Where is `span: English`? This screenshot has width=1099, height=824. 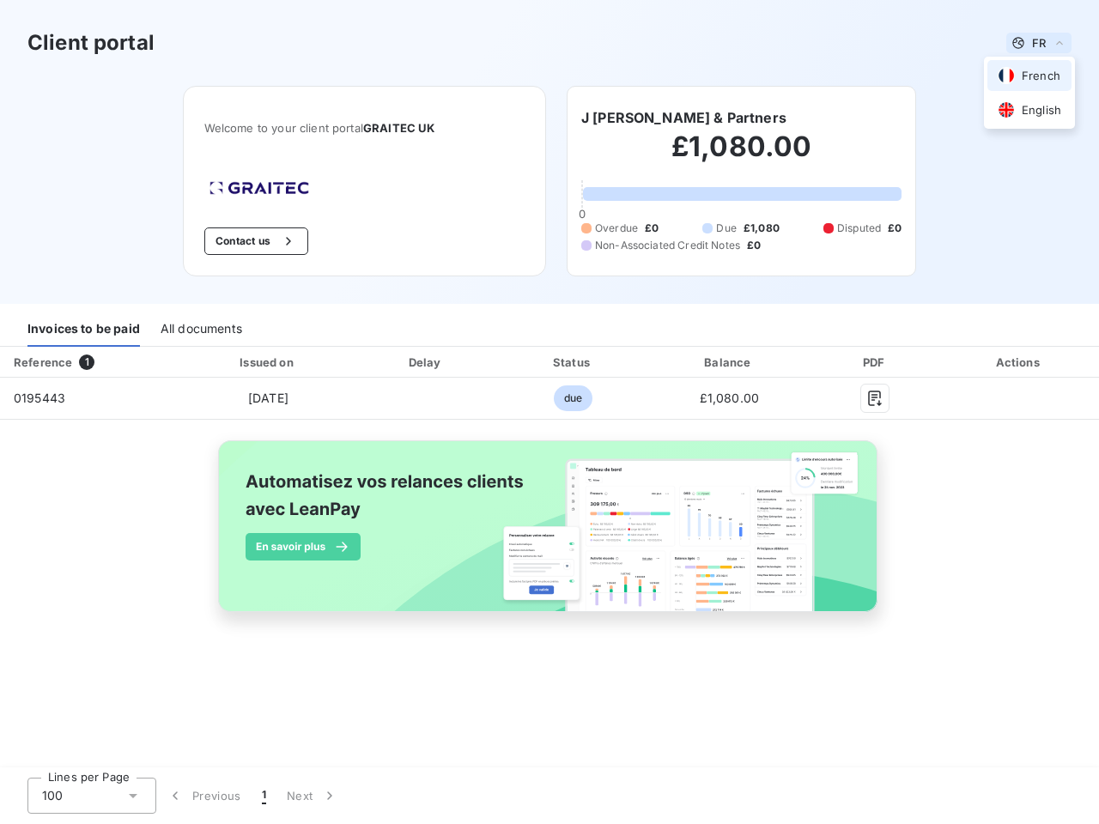
span: English is located at coordinates (1041, 110).